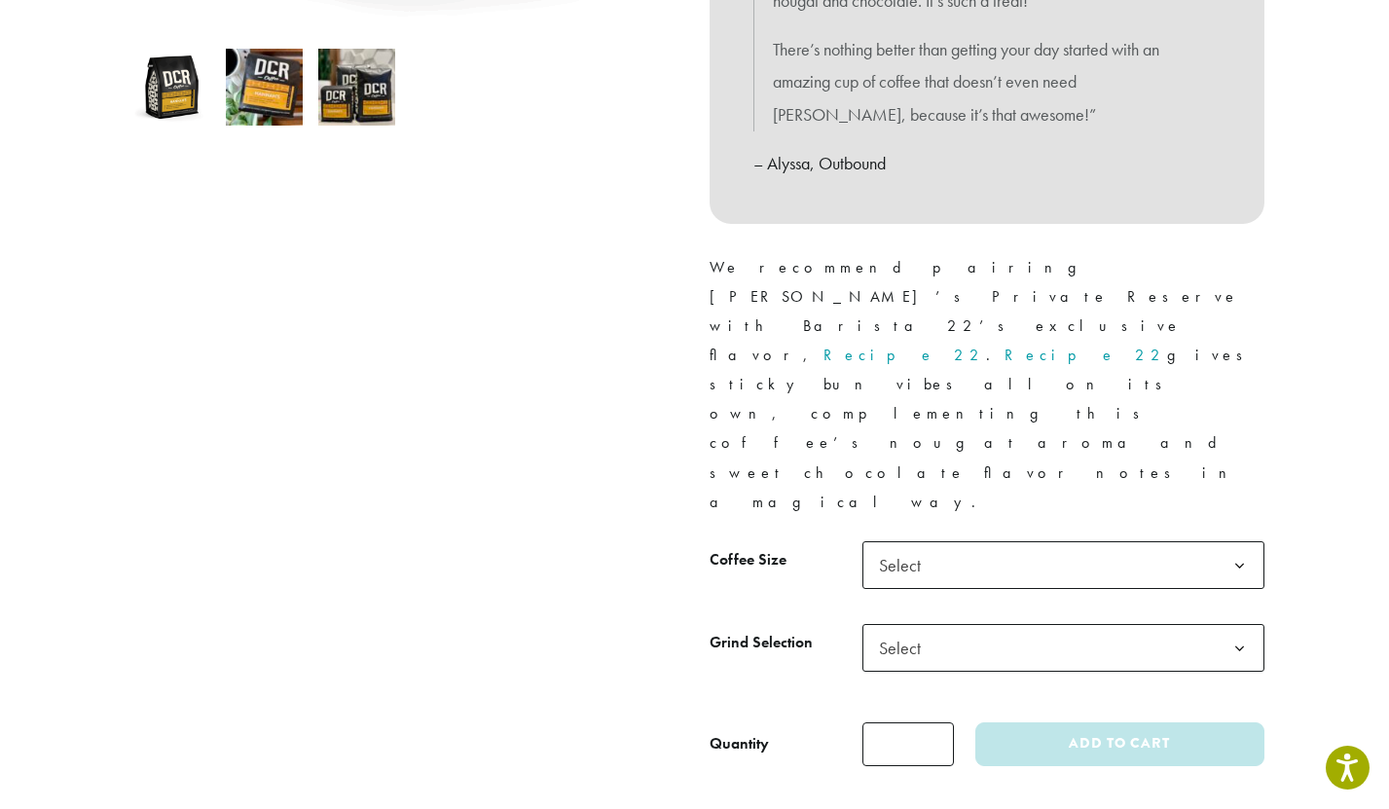  What do you see at coordinates (908, 743) in the screenshot?
I see `input: Product quantity` at bounding box center [908, 743].